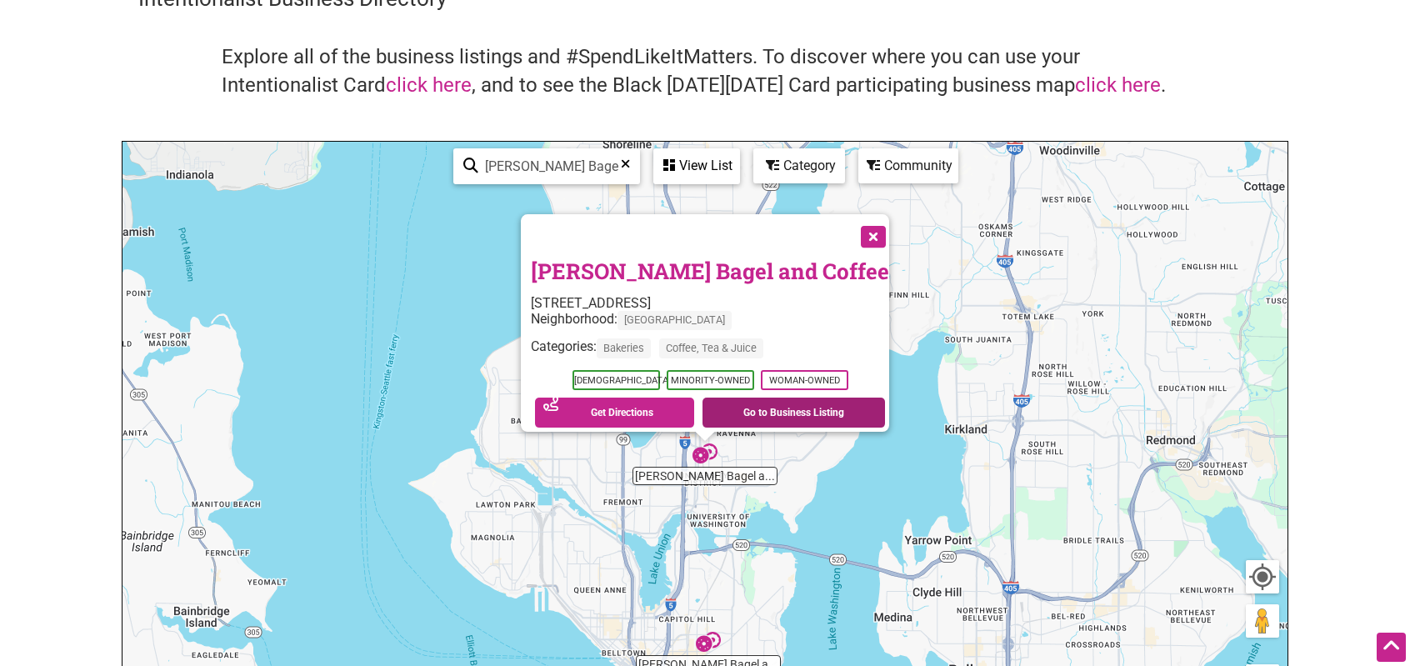 The width and height of the screenshot is (1410, 666). What do you see at coordinates (710, 353) in the screenshot?
I see `div: Categories:` at bounding box center [710, 353].